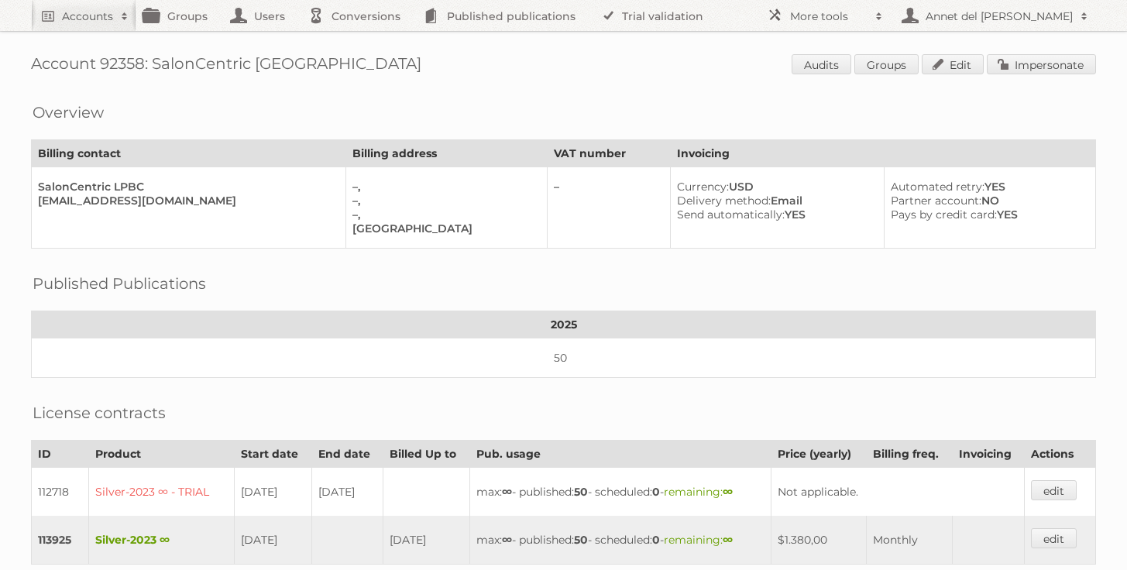 This screenshot has width=1127, height=570. Describe the element at coordinates (829, 16) in the screenshot. I see `h2: More tools` at that location.